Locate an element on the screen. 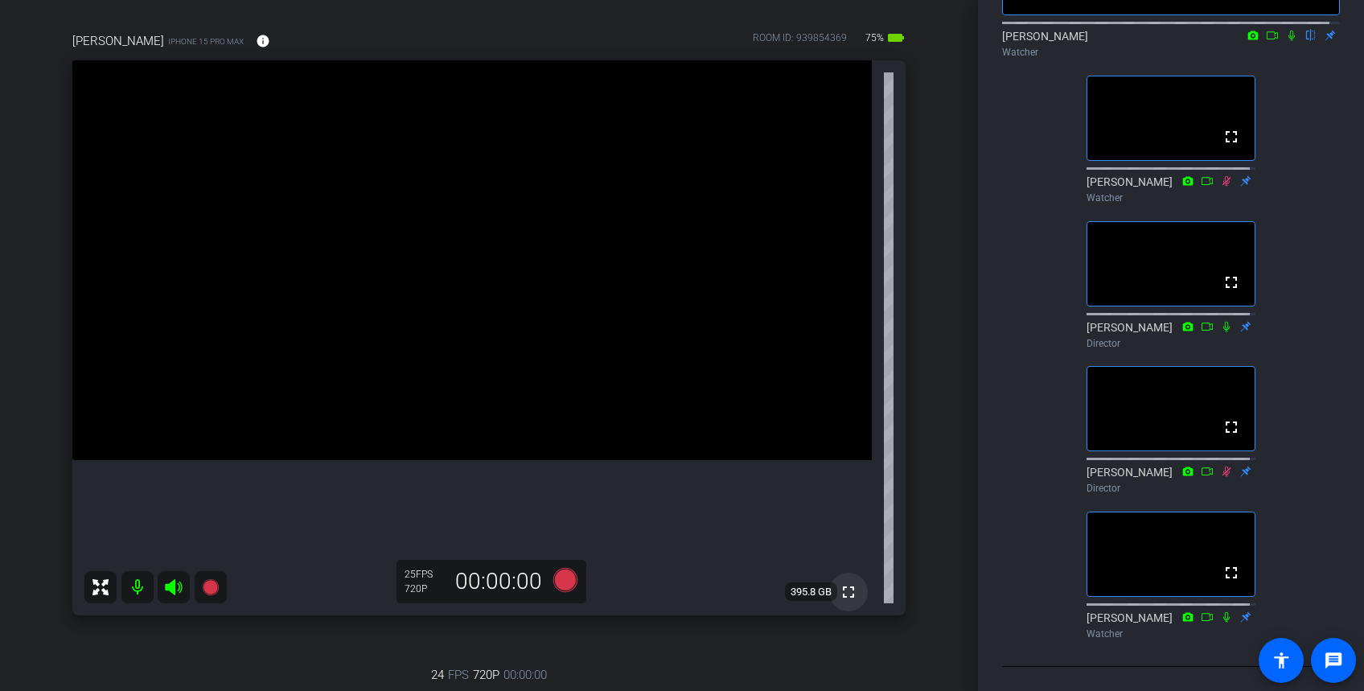  mat-icon: accessibility is located at coordinates (1281, 660).